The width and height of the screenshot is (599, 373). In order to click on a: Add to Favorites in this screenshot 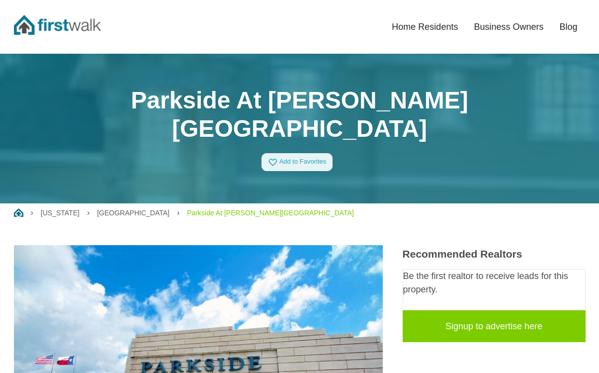, I will do `click(297, 162)`.